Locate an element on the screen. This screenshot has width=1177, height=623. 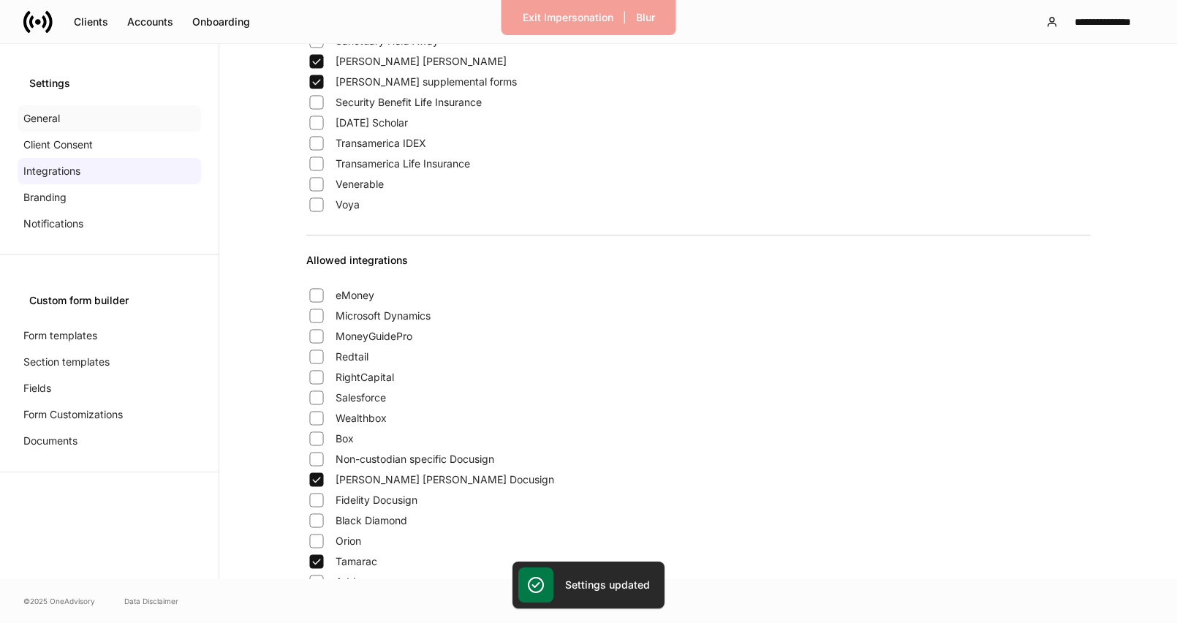
span: Venerable is located at coordinates (360, 184).